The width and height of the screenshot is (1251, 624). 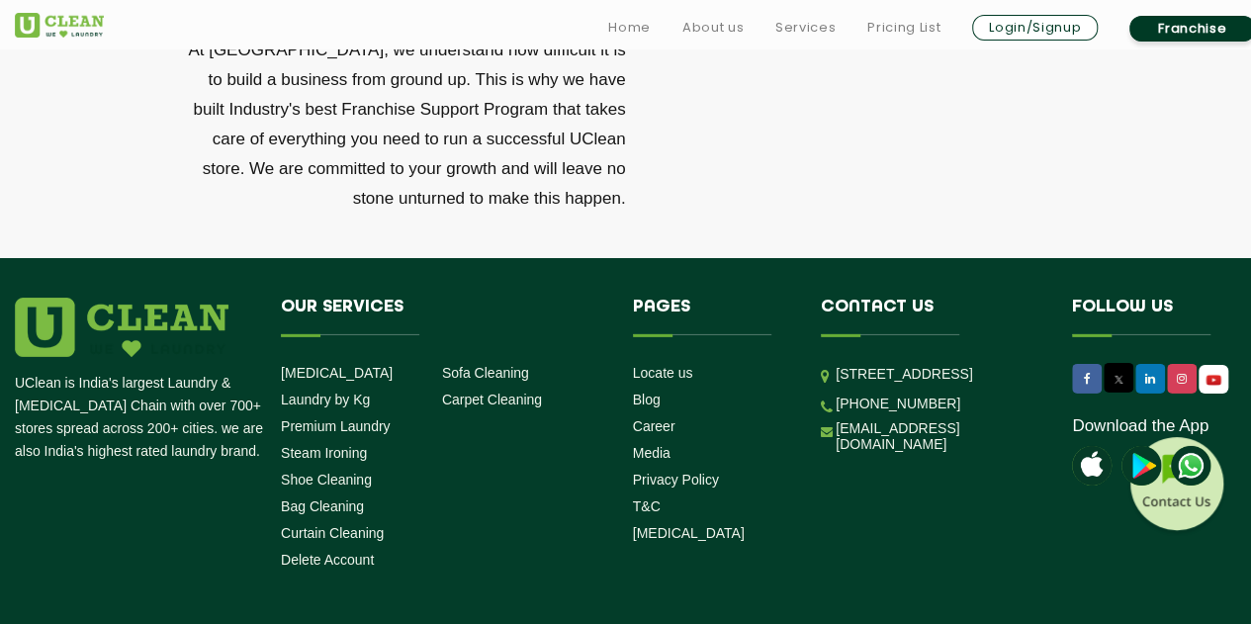 I want to click on h4: Pages, so click(x=712, y=316).